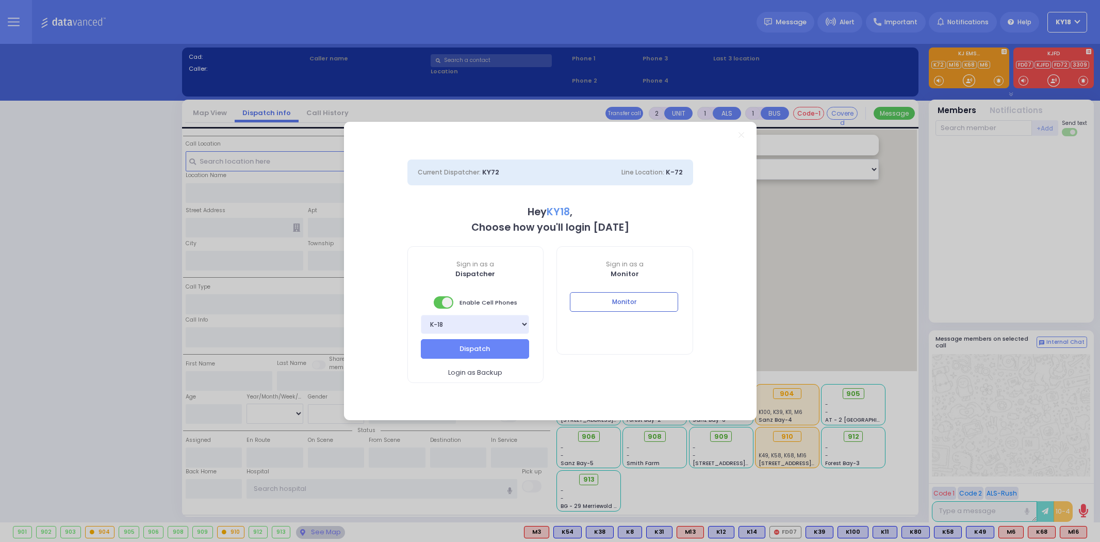 This screenshot has height=542, width=1100. Describe the element at coordinates (558, 211) in the screenshot. I see `span: KY18` at that location.